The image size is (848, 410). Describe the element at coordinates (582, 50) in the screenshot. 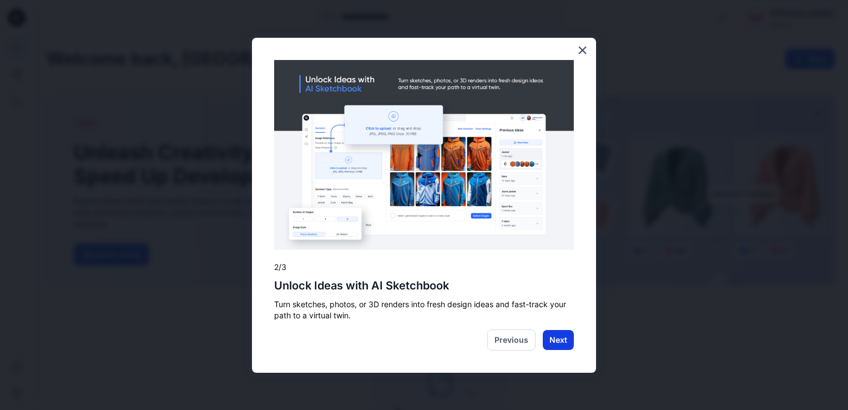

I see `button: Close` at that location.